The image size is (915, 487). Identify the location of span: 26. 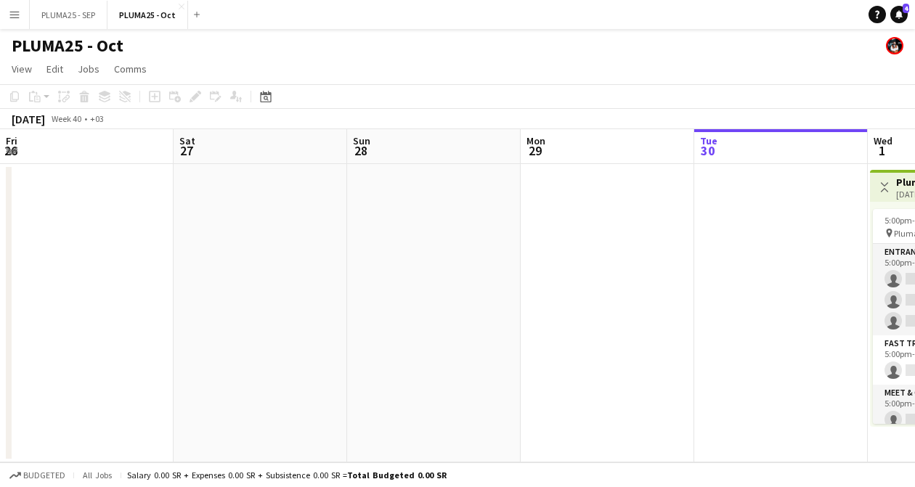
(10, 150).